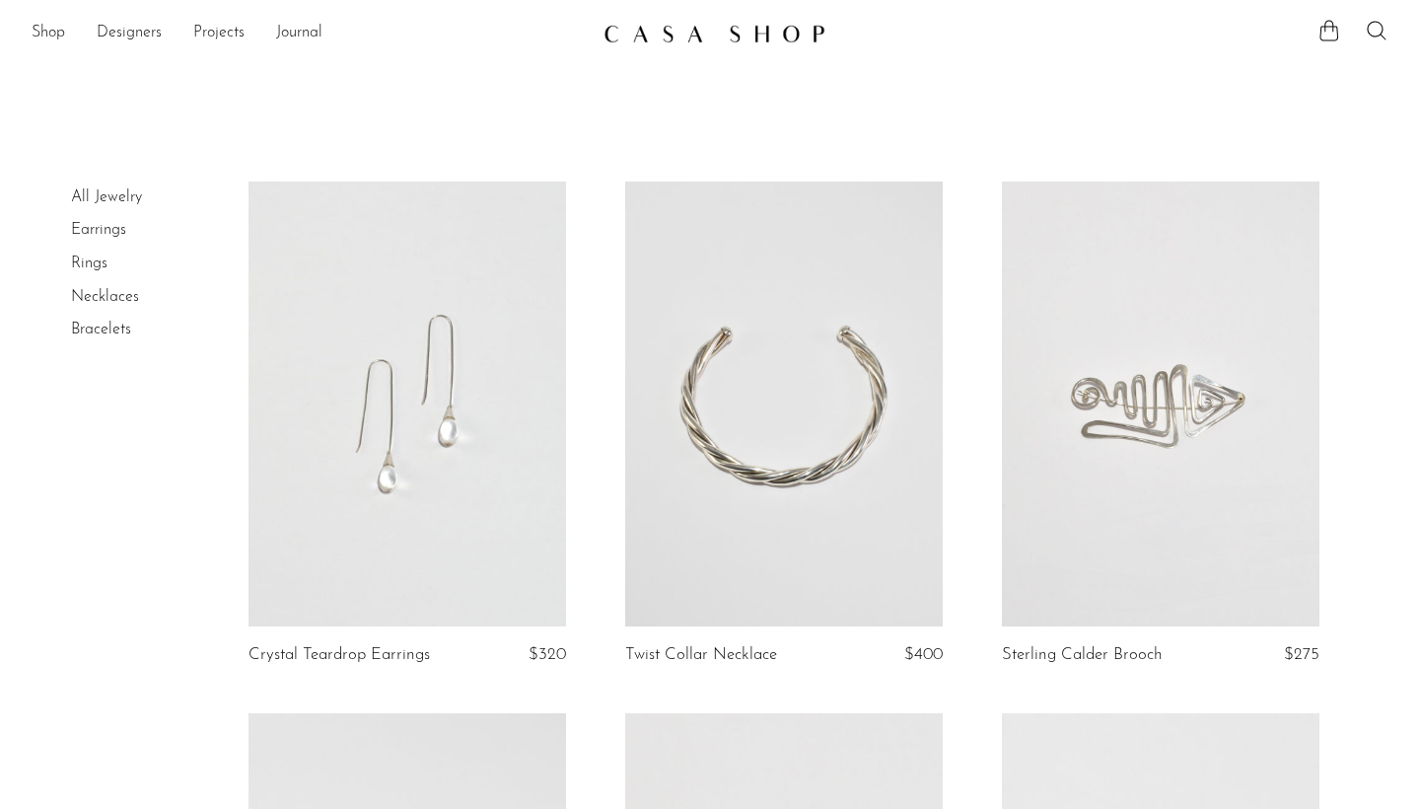  Describe the element at coordinates (107, 197) in the screenshot. I see `a: All Jewelry` at that location.